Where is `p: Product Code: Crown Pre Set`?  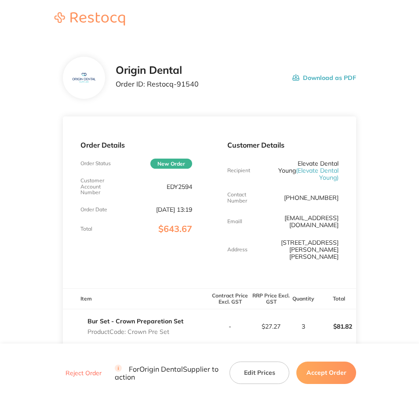
p: Product Code: Crown Pre Set is located at coordinates (135, 332).